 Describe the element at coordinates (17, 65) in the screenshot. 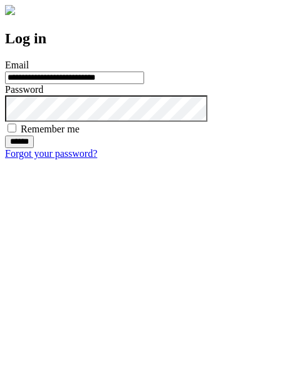

I see `label: Email` at that location.